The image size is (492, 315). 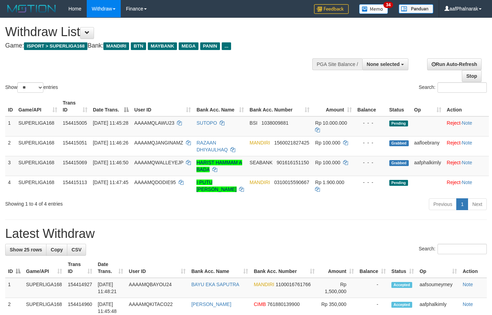 What do you see at coordinates (337, 64) in the screenshot?
I see `div: PGA Site Balance /` at bounding box center [337, 64].